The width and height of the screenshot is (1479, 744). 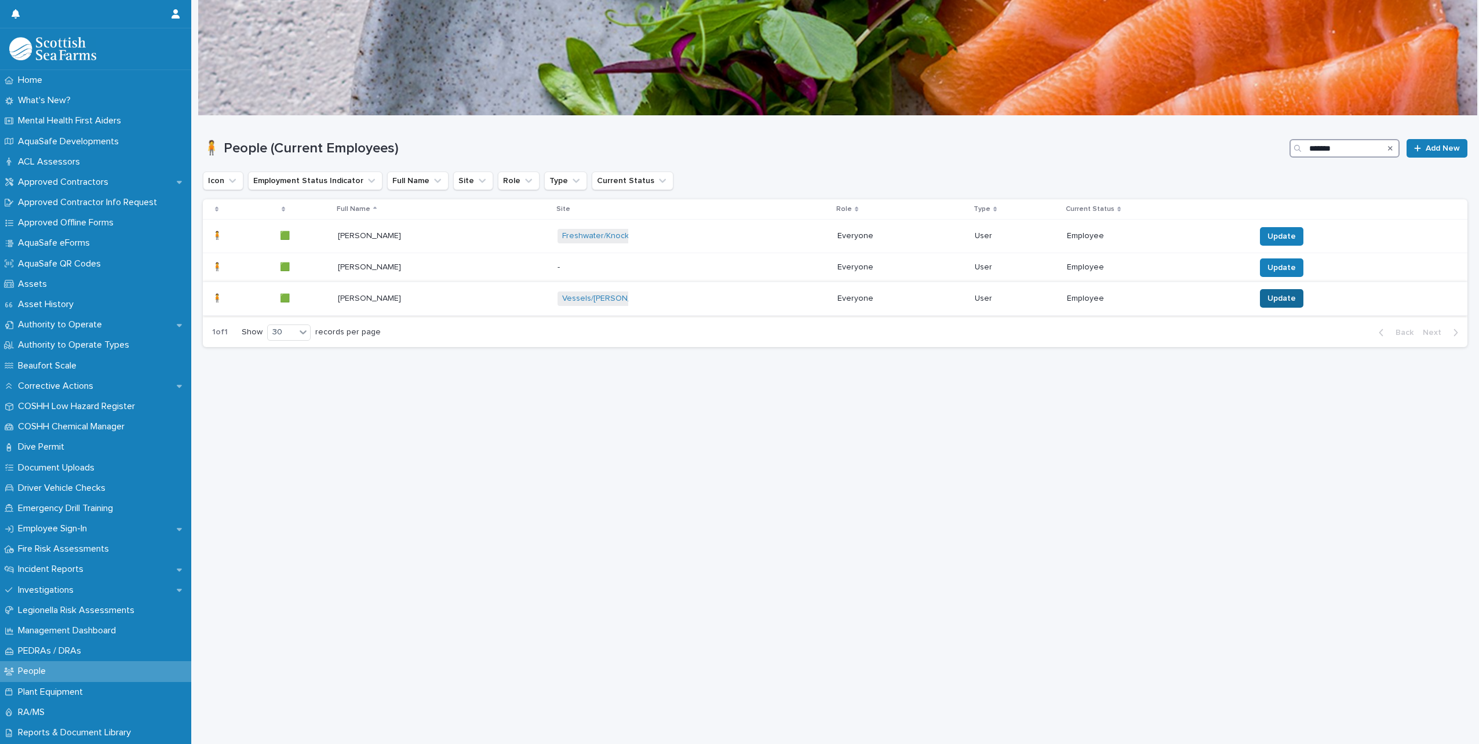 I want to click on p: Type, so click(x=982, y=209).